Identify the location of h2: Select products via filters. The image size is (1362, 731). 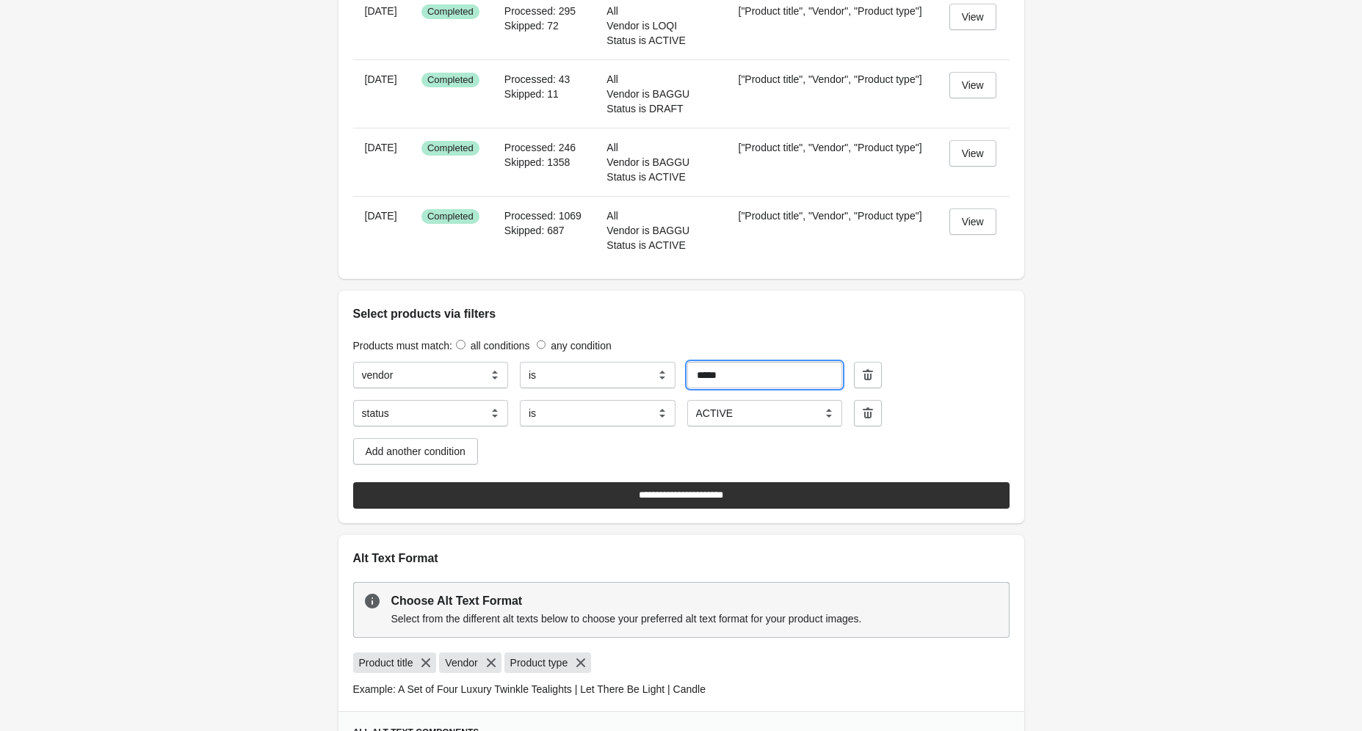
(681, 314).